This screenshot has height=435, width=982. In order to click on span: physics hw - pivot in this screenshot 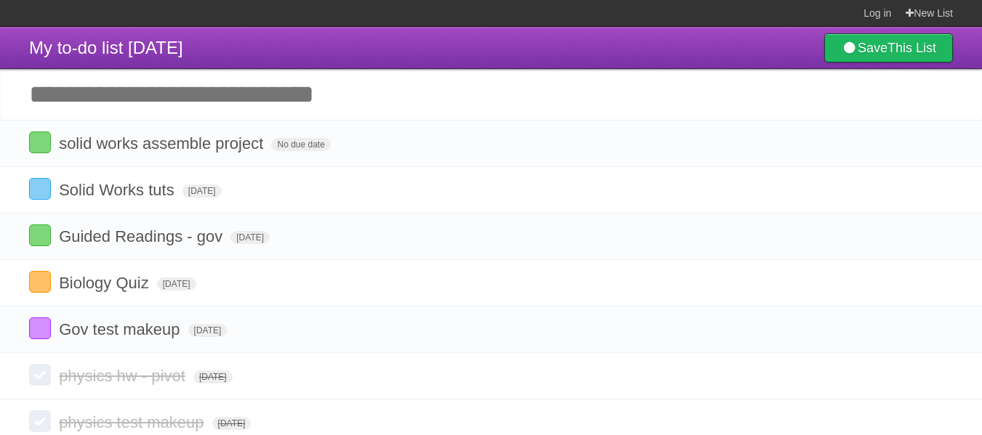, I will do `click(124, 376)`.